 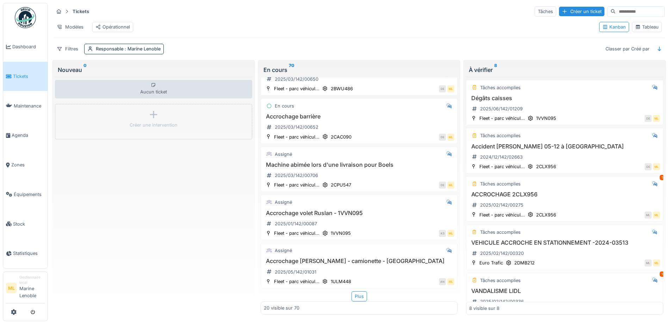 What do you see at coordinates (495, 70) in the screenshot?
I see `sup: 8` at bounding box center [495, 70].